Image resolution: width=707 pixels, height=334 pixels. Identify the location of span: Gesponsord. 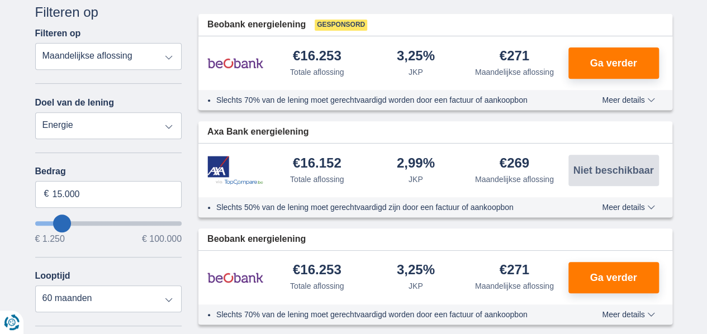
(341, 25).